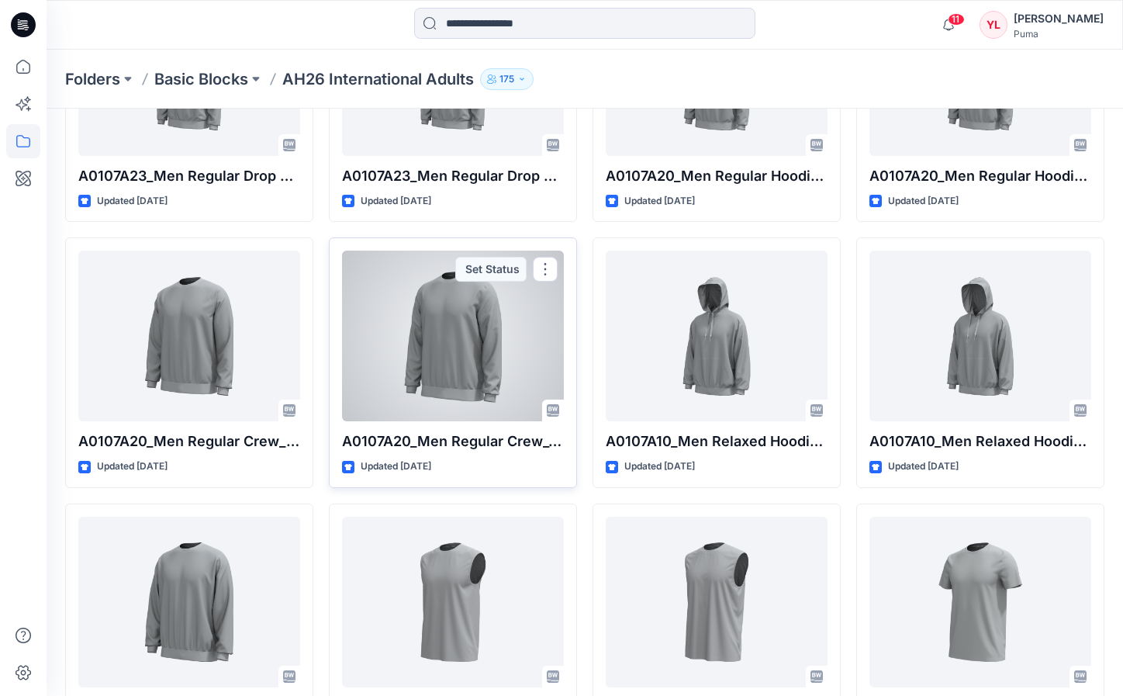 The width and height of the screenshot is (1123, 696). What do you see at coordinates (717, 336) in the screenshot?
I see `a: A0107A10_Men Relaxed Hoodie_Overlapped_CV01` at bounding box center [717, 336].